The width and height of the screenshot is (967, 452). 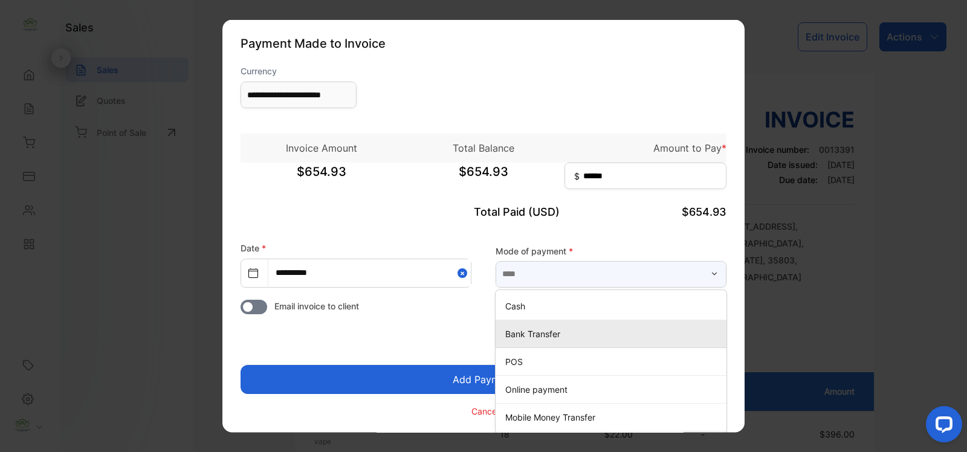 I want to click on p: Bank Transfer, so click(x=613, y=333).